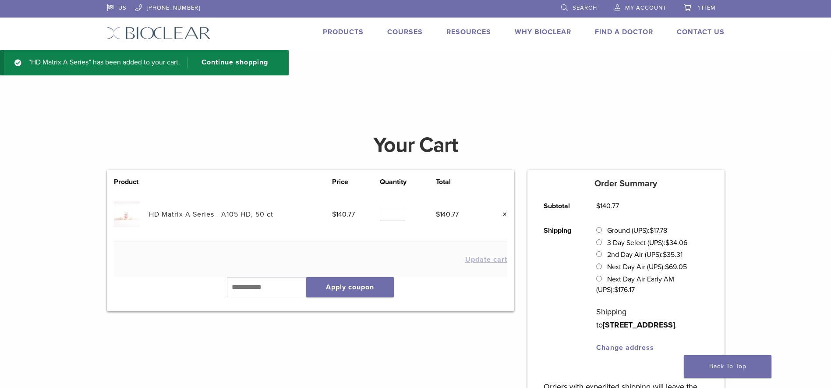 The height and width of the screenshot is (388, 831). What do you see at coordinates (676, 267) in the screenshot?
I see `bdi: 69.05` at bounding box center [676, 267].